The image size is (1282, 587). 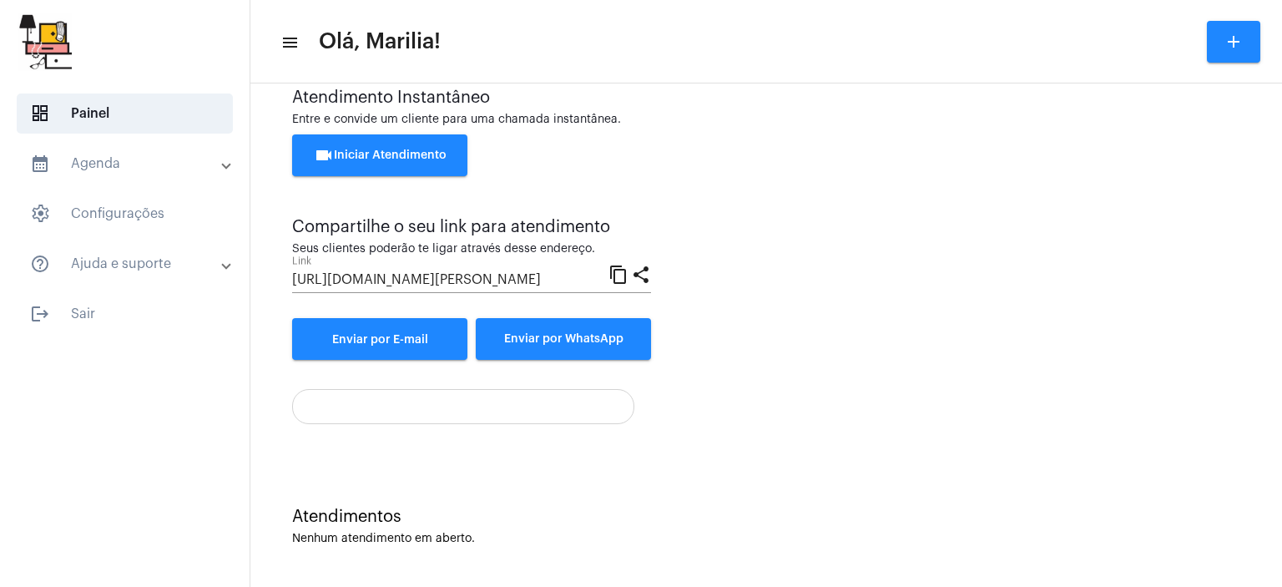 I want to click on span: Sair, so click(x=124, y=314).